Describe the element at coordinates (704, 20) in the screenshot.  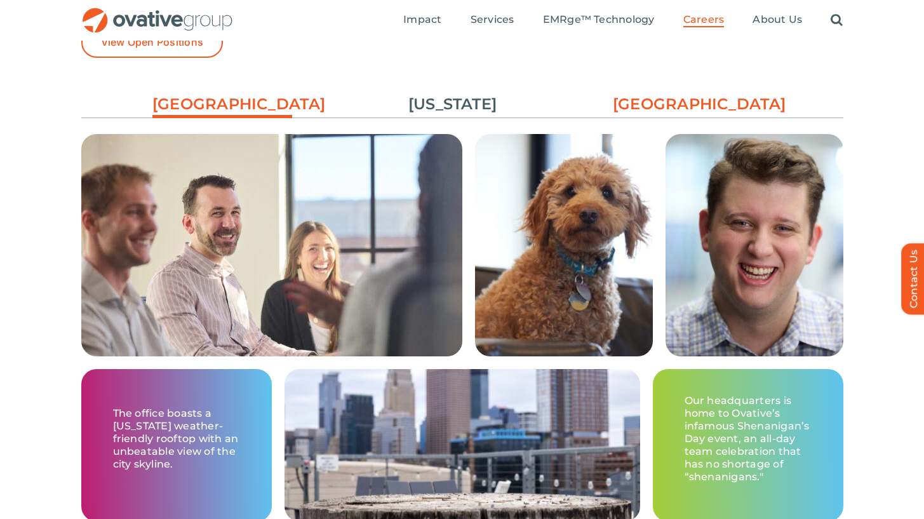
I see `span: Careers` at that location.